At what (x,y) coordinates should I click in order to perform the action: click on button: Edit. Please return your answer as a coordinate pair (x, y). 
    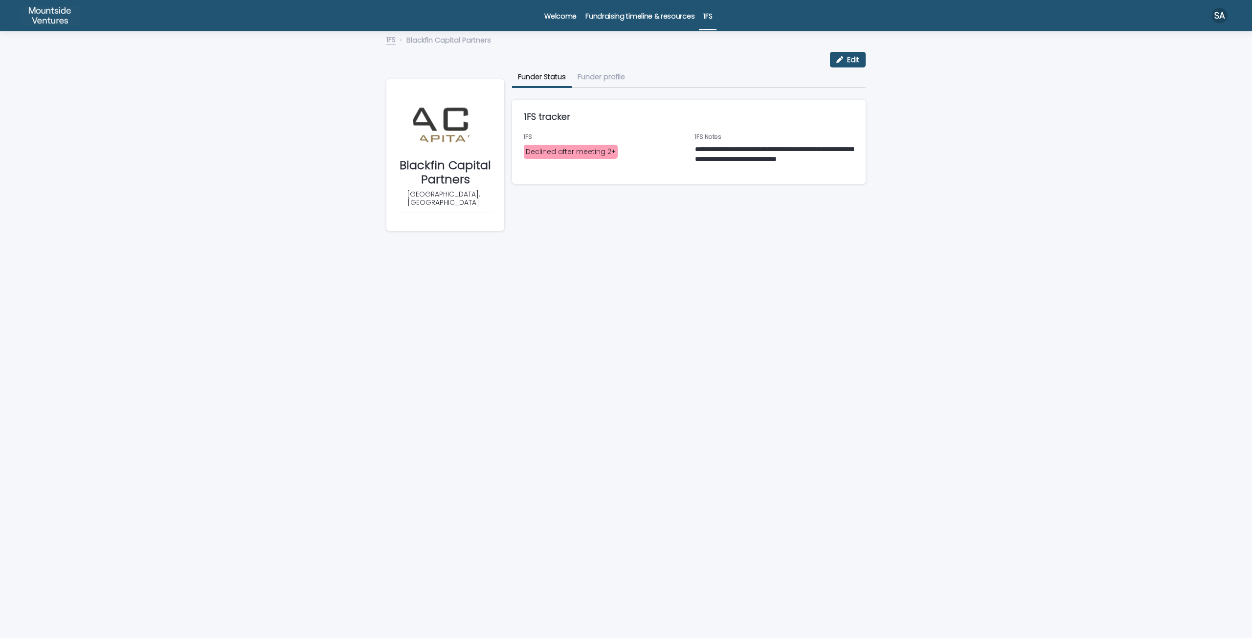
    Looking at the image, I should click on (848, 60).